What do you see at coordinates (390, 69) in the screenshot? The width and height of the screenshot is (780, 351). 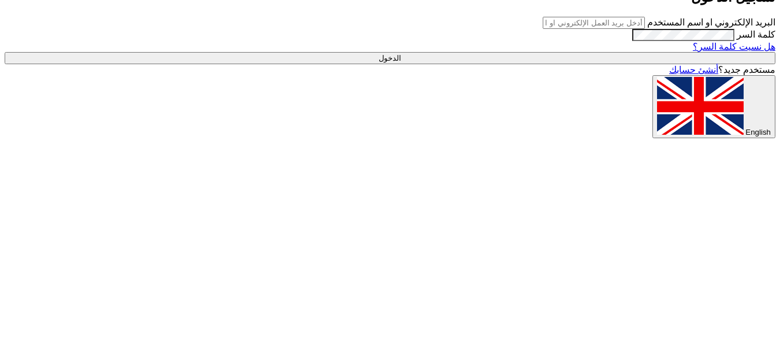 I see `div: مستخدم جديد؟` at bounding box center [390, 69].